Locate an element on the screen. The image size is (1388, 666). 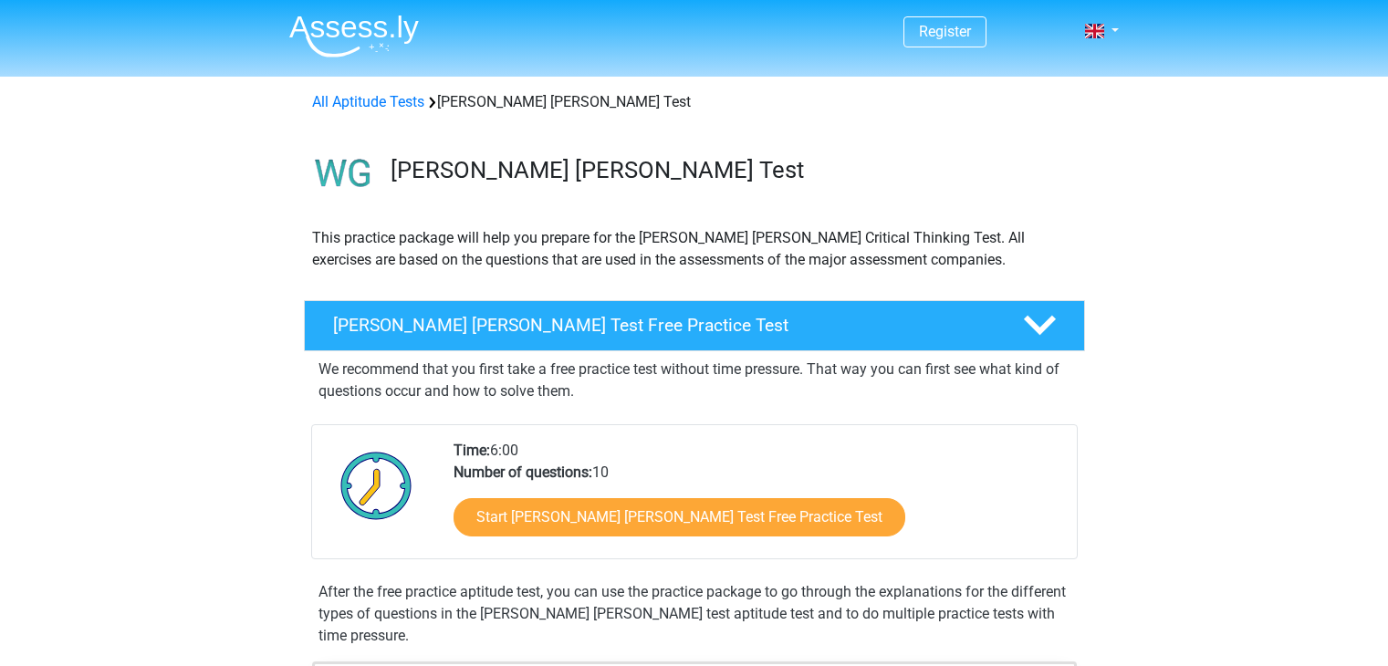
img: Assessly is located at coordinates (354, 36).